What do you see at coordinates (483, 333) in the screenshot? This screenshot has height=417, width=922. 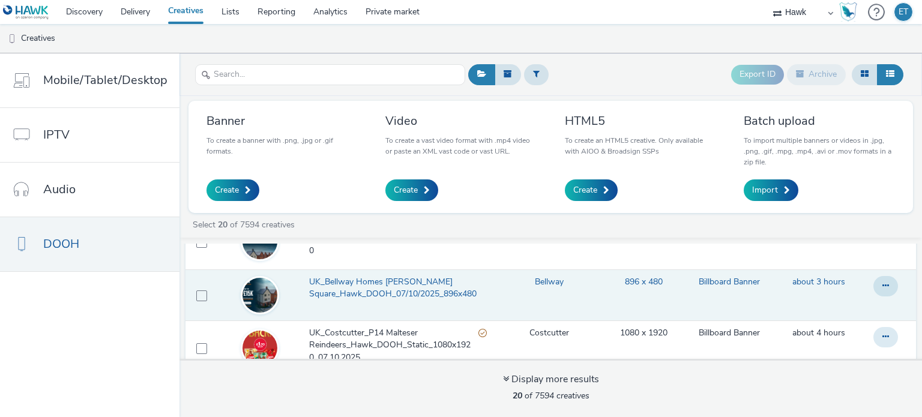 I see `div: Partially valid` at bounding box center [483, 333].